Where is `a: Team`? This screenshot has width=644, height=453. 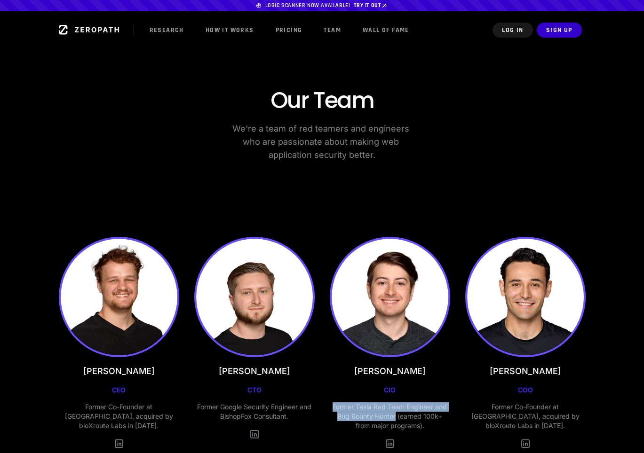 a: Team is located at coordinates (332, 30).